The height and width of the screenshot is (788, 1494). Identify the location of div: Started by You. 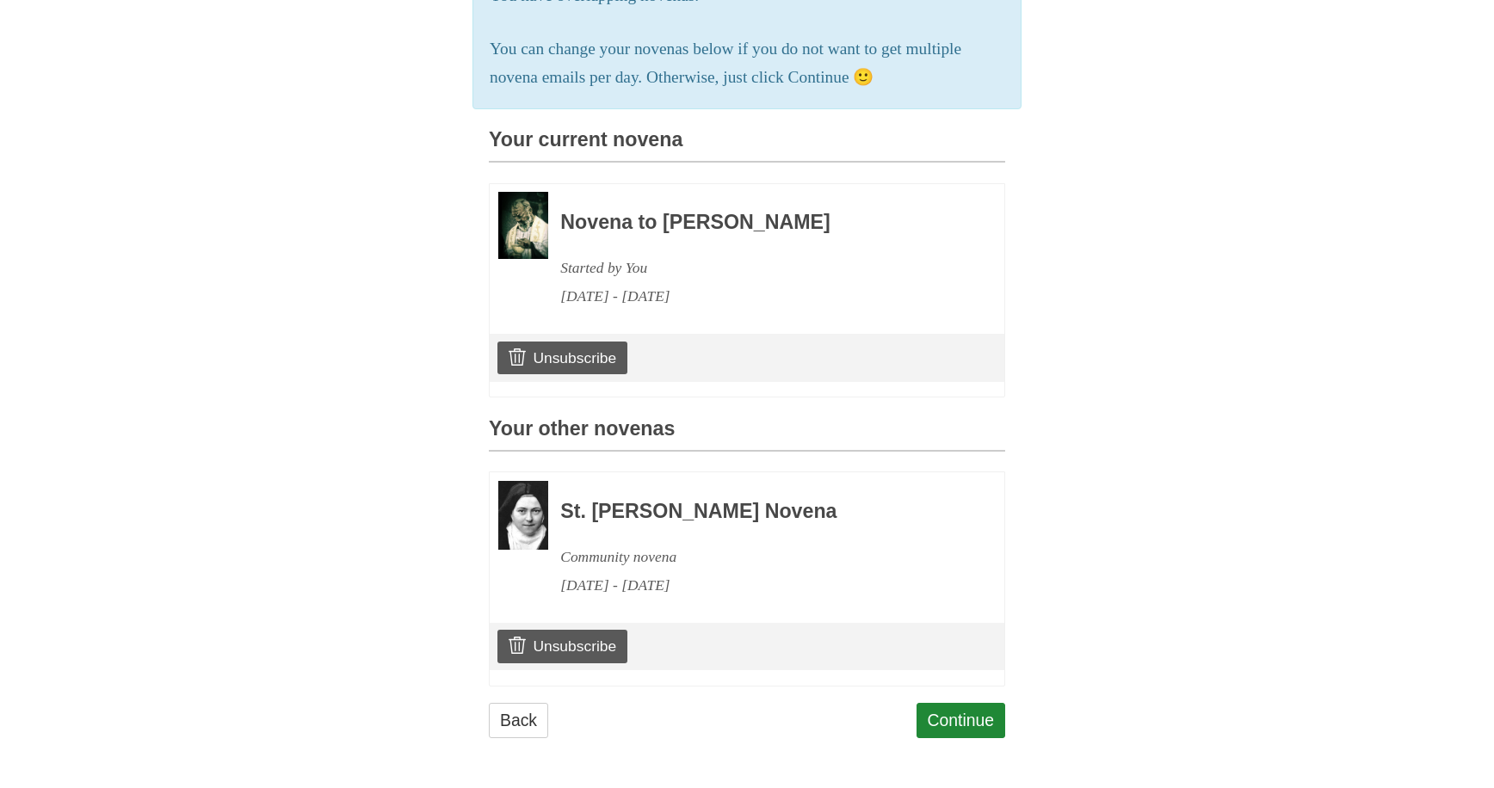
(759, 268).